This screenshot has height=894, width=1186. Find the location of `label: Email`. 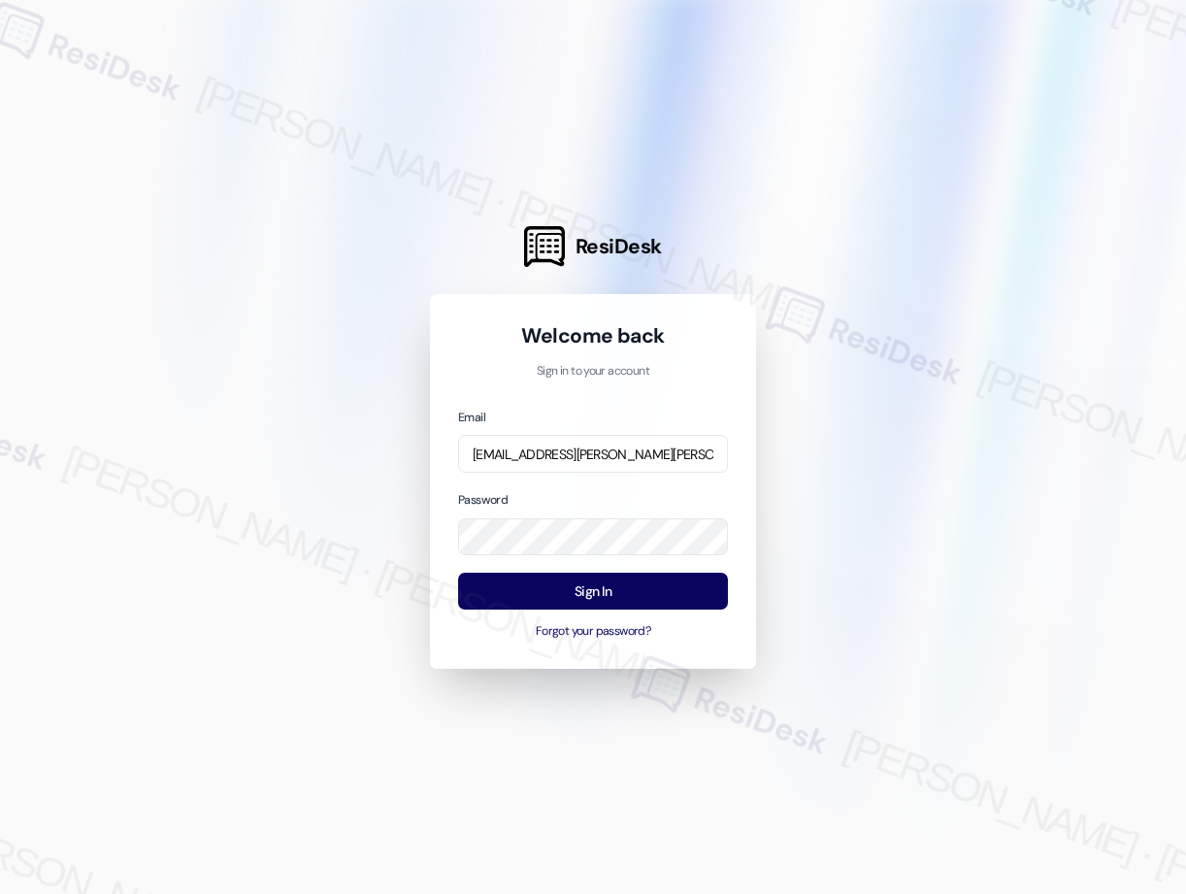

label: Email is located at coordinates (472, 417).